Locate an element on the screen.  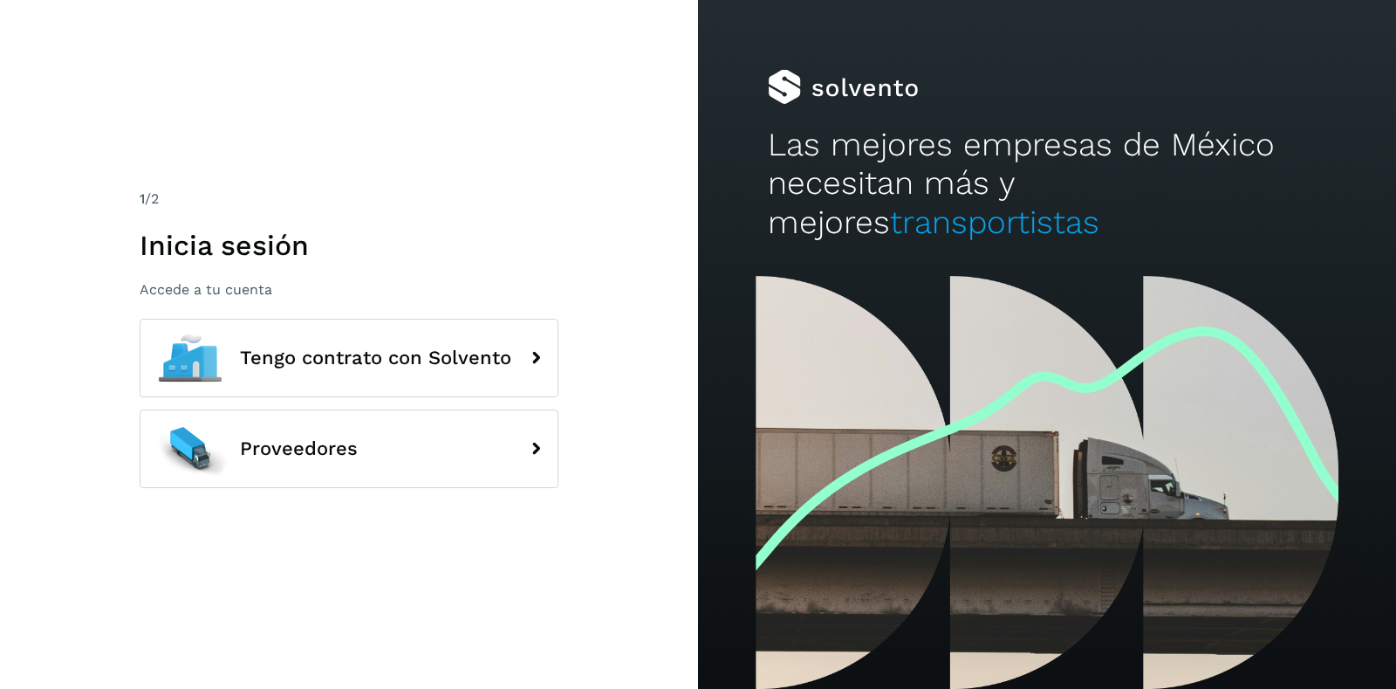
h2: Las mejores empresas de México necesitan más y mejores is located at coordinates (1047, 183).